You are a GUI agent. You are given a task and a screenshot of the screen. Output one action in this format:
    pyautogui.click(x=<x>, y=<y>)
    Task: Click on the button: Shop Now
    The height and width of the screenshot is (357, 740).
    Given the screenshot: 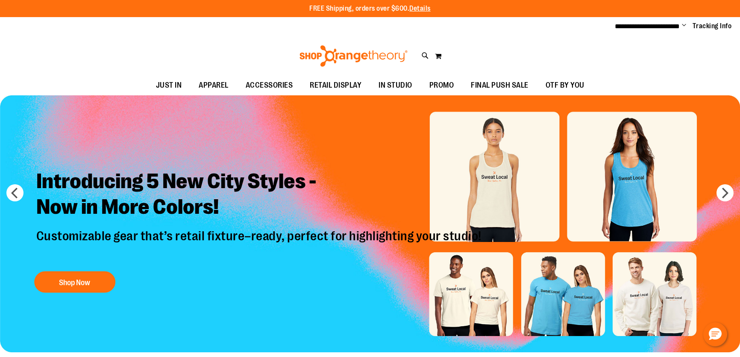 What is the action you would take?
    pyautogui.click(x=75, y=282)
    